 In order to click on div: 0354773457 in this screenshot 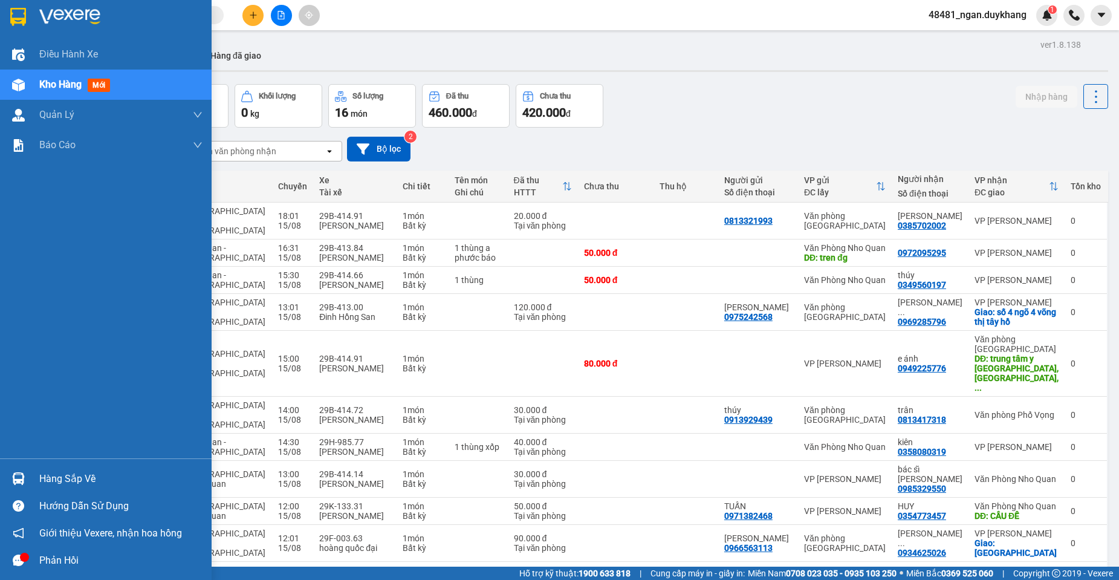, I will do `click(922, 516)`.